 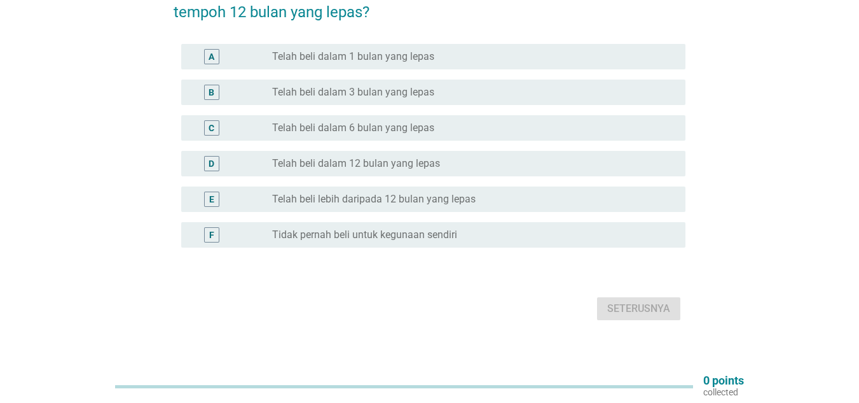 What do you see at coordinates (212, 235) in the screenshot?
I see `div: F` at bounding box center [212, 235].